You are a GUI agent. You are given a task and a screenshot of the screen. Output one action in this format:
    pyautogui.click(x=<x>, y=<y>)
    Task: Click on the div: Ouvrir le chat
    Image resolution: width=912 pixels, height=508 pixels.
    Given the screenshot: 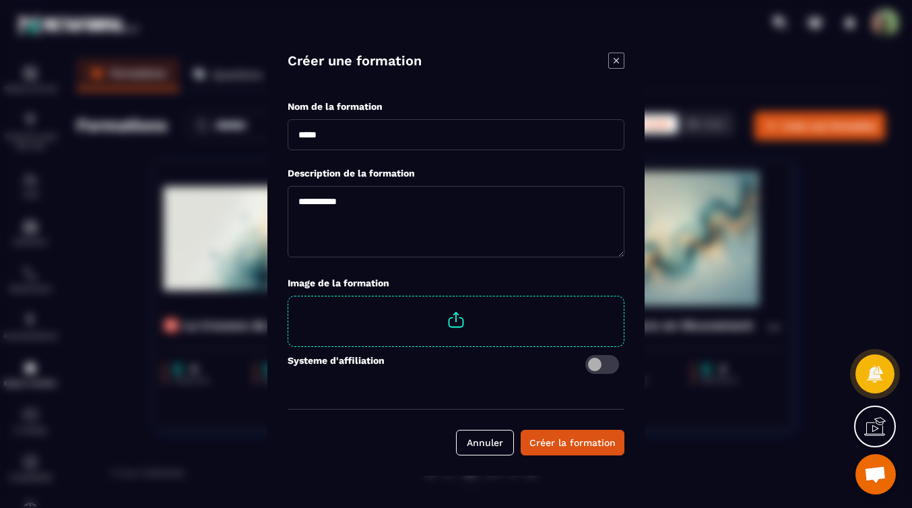 What is the action you would take?
    pyautogui.click(x=876, y=474)
    